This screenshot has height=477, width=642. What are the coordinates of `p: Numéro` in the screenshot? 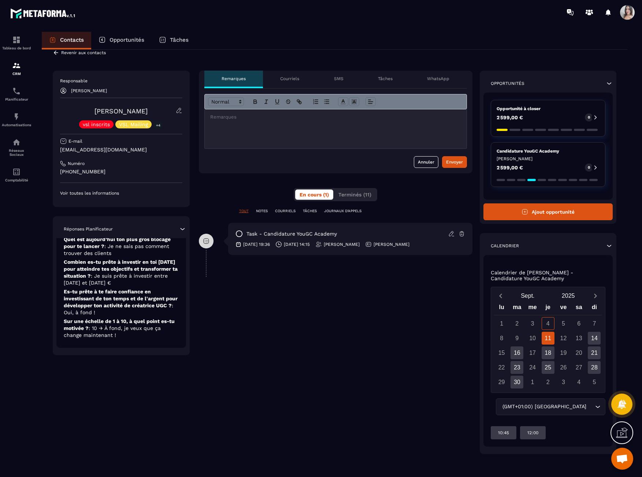 It's located at (76, 164).